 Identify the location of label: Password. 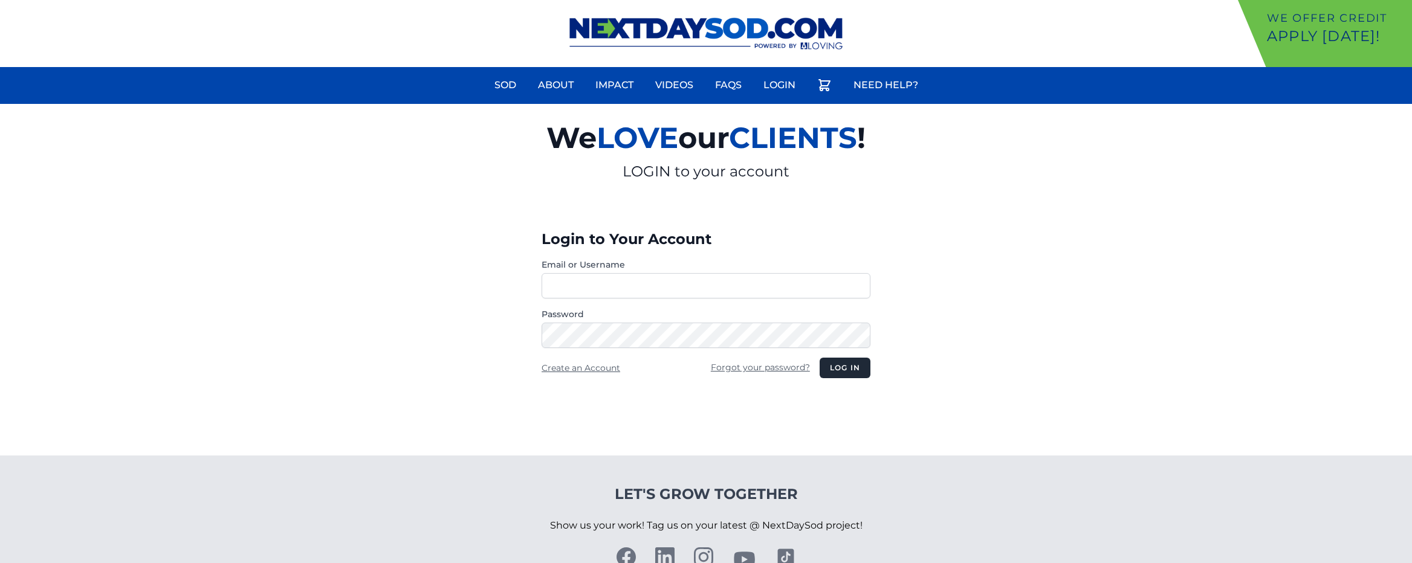
(706, 314).